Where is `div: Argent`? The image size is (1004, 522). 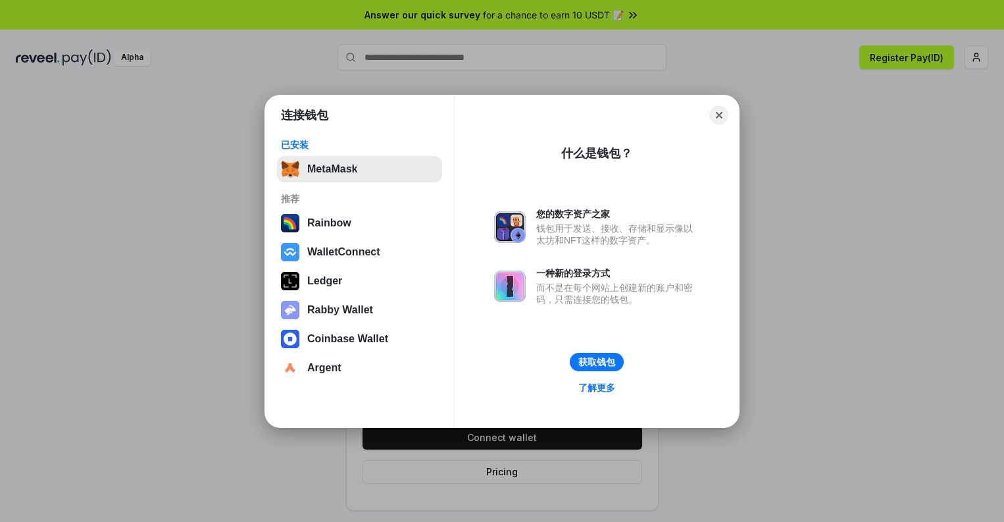
div: Argent is located at coordinates (324, 368).